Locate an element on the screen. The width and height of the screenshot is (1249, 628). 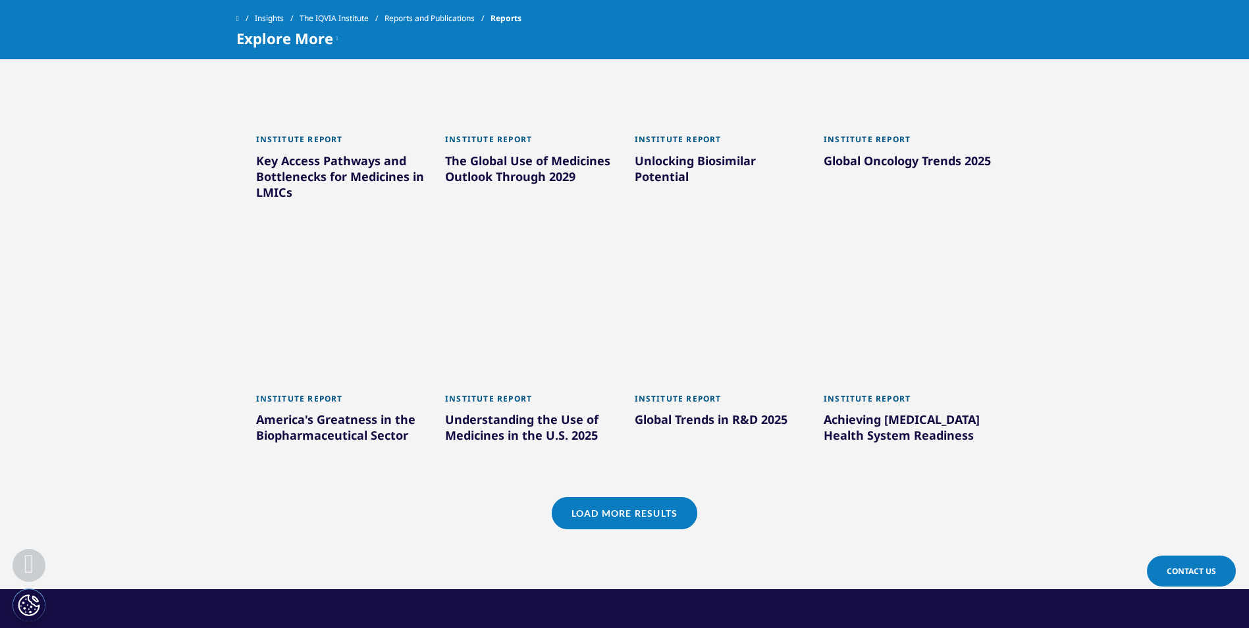
div: The Global Use of Medicines Outlook Through 2029 is located at coordinates (530, 171).